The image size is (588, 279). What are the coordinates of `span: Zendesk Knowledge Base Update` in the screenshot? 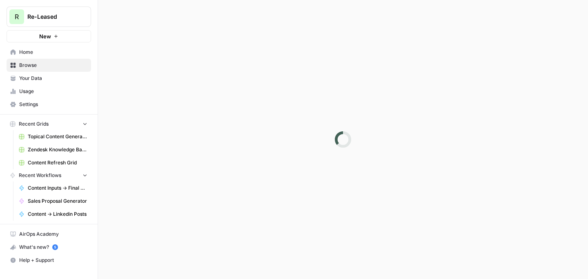 It's located at (58, 150).